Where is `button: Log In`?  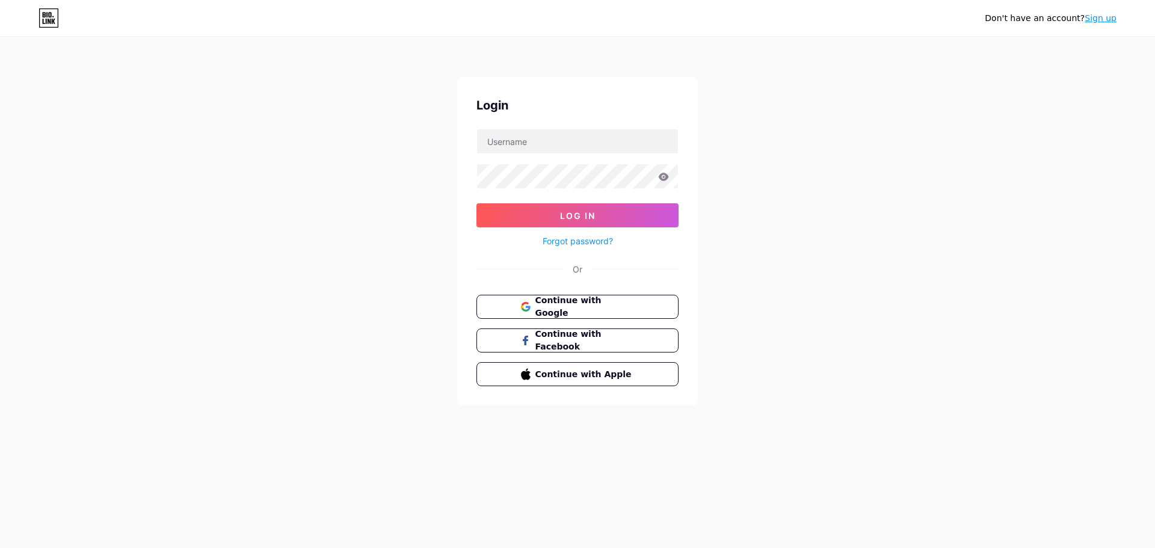 button: Log In is located at coordinates (578, 215).